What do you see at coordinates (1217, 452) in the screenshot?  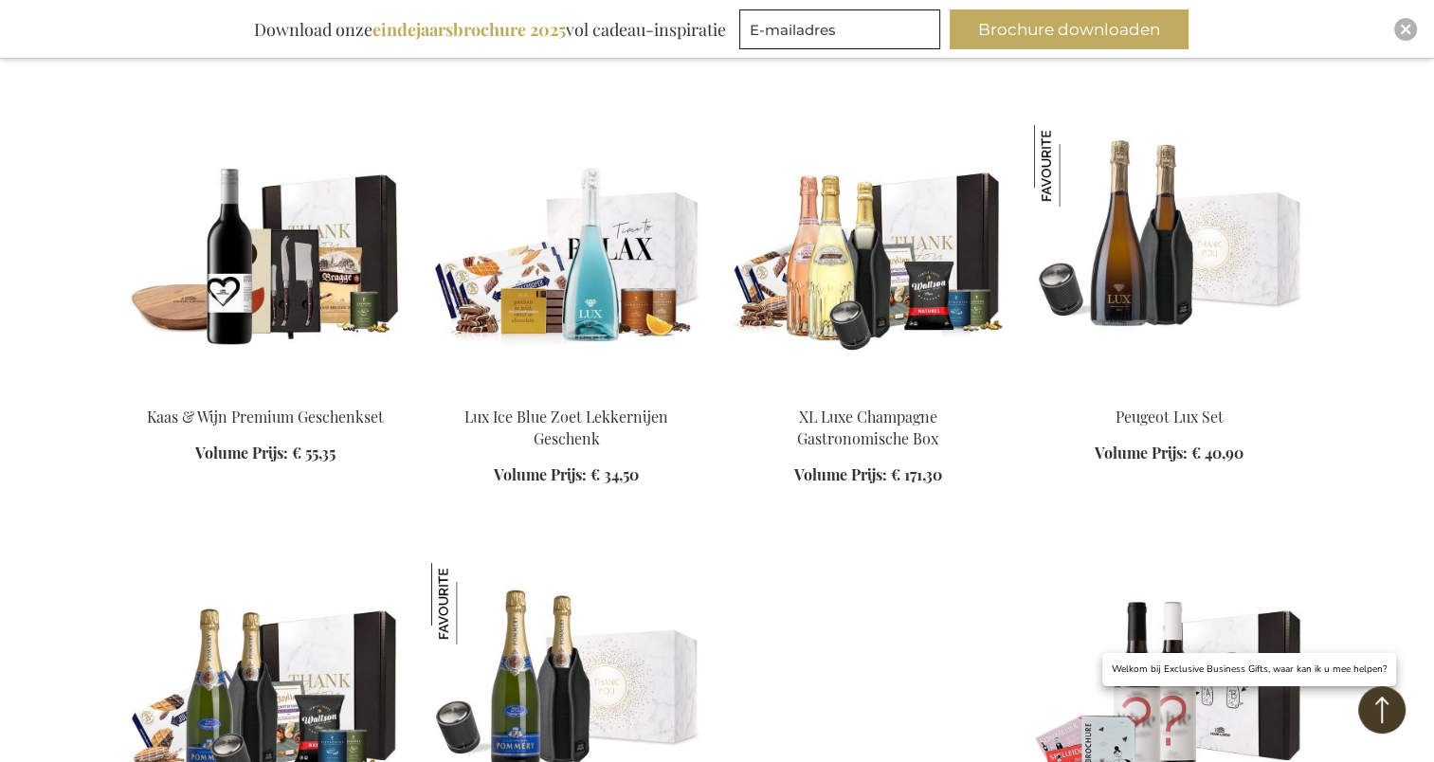 I see `span: € 40,90` at bounding box center [1217, 452].